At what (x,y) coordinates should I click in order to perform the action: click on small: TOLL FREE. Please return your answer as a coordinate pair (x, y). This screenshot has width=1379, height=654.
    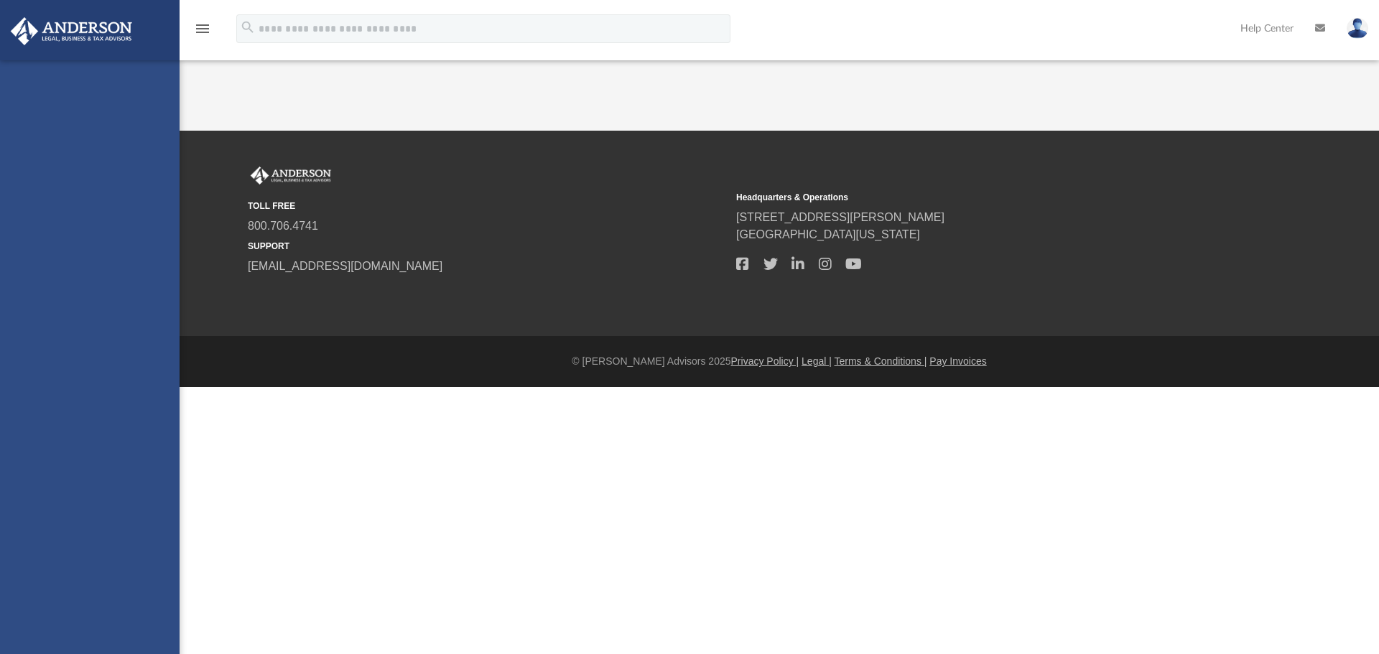
    Looking at the image, I should click on (487, 206).